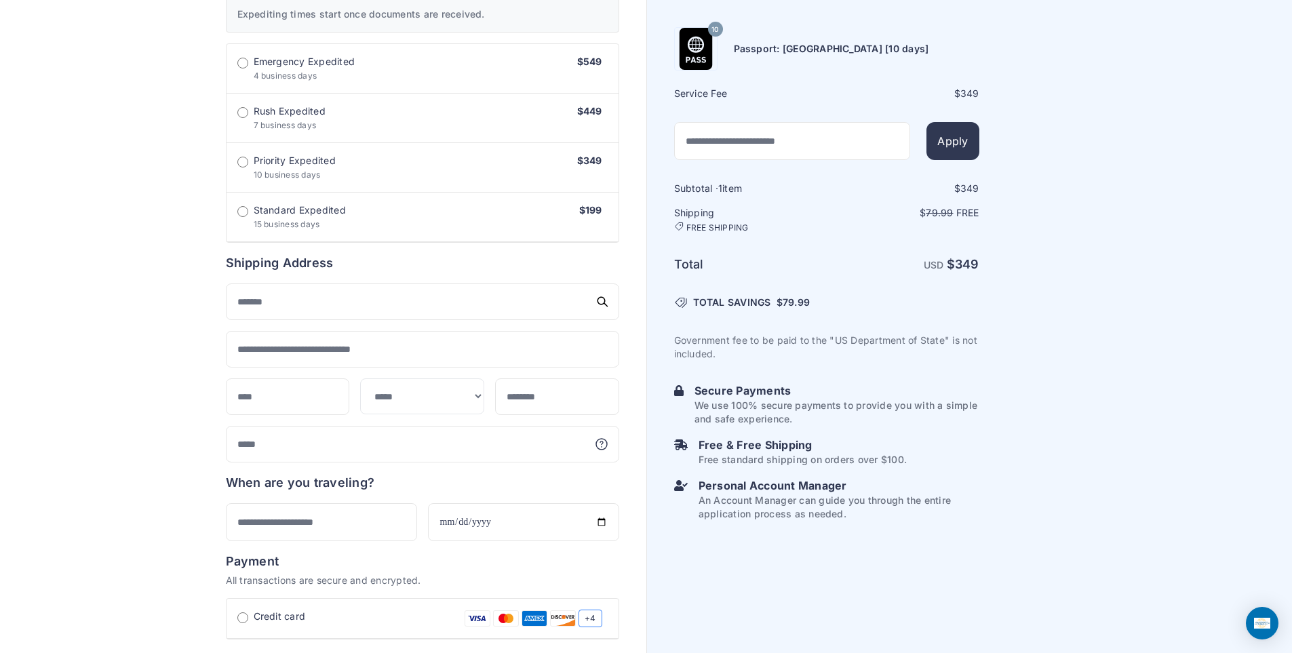 This screenshot has width=1292, height=653. What do you see at coordinates (802, 445) in the screenshot?
I see `h6: Free & Free Shipping` at bounding box center [802, 445].